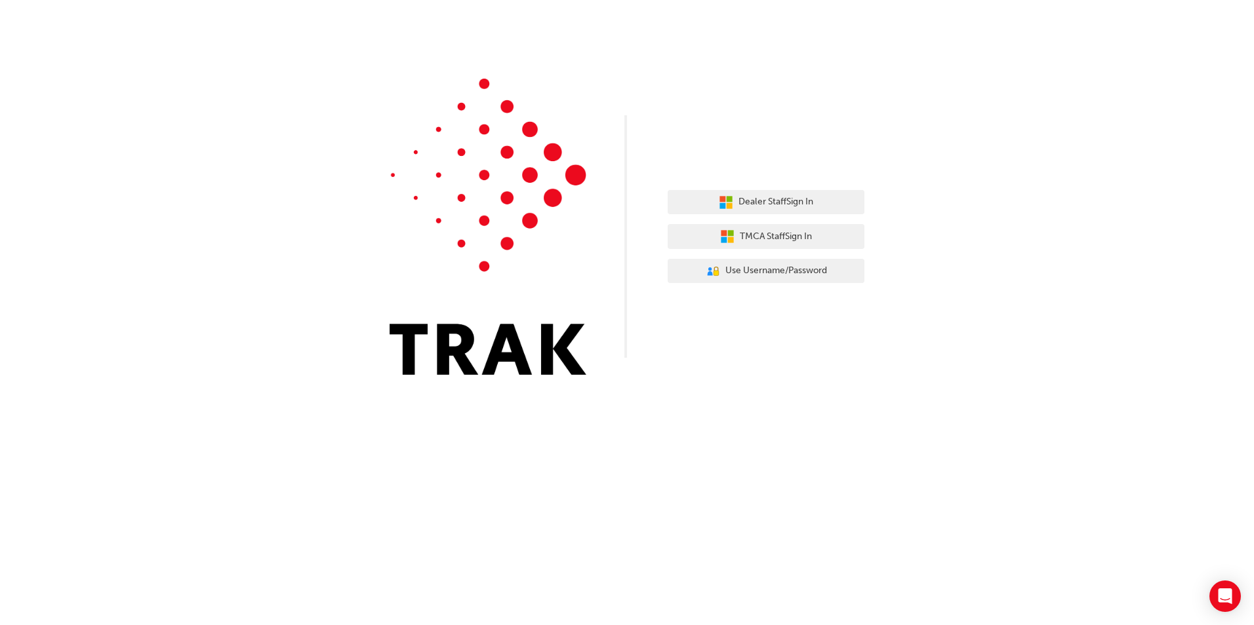 The height and width of the screenshot is (625, 1254). Describe the element at coordinates (766, 237) in the screenshot. I see `button: TMCA StaffSign In` at that location.